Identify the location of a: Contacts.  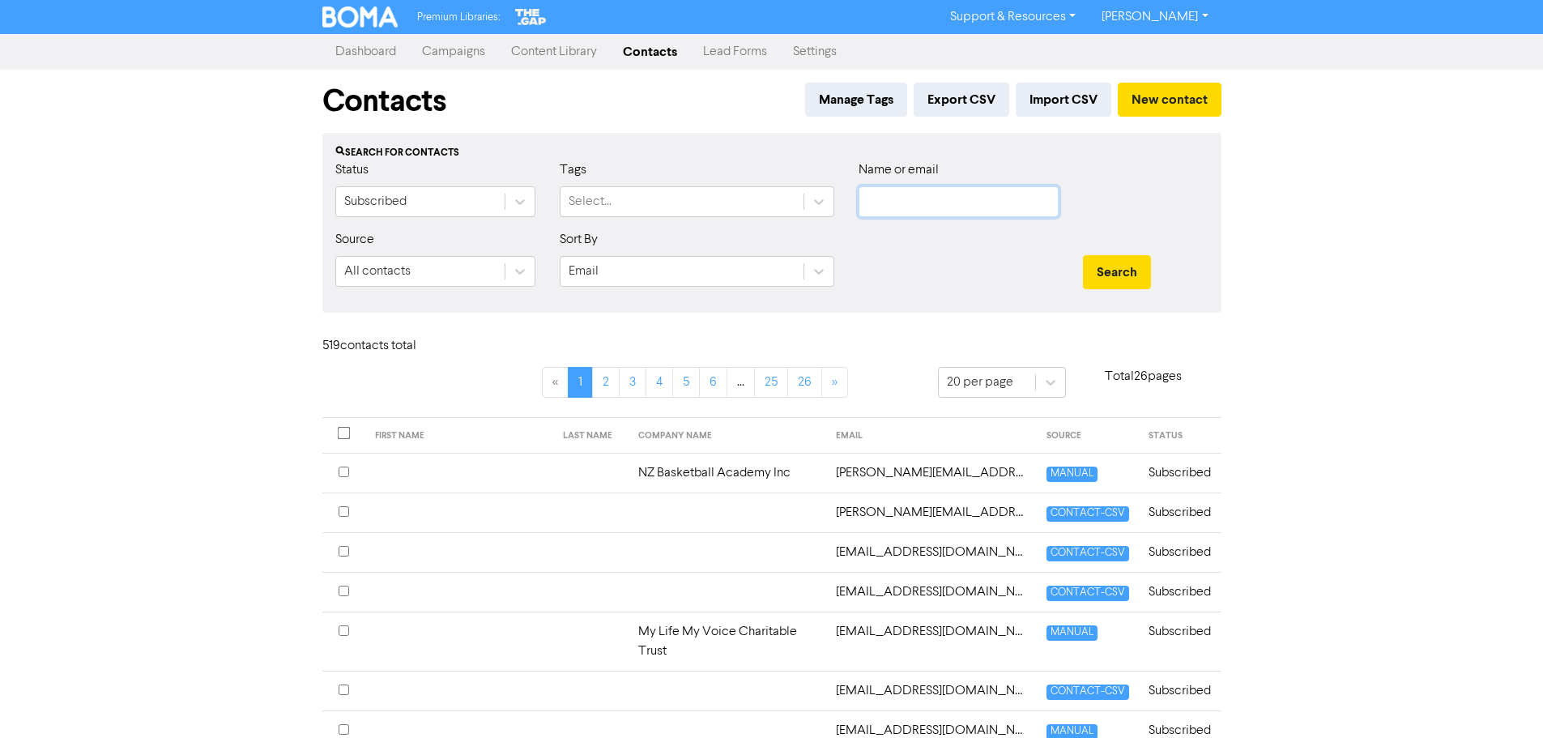
(649, 52).